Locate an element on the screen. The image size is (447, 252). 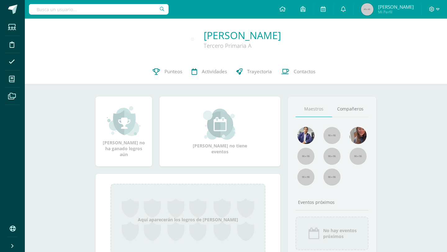
div: Eventos próximos is located at coordinates (332, 202).